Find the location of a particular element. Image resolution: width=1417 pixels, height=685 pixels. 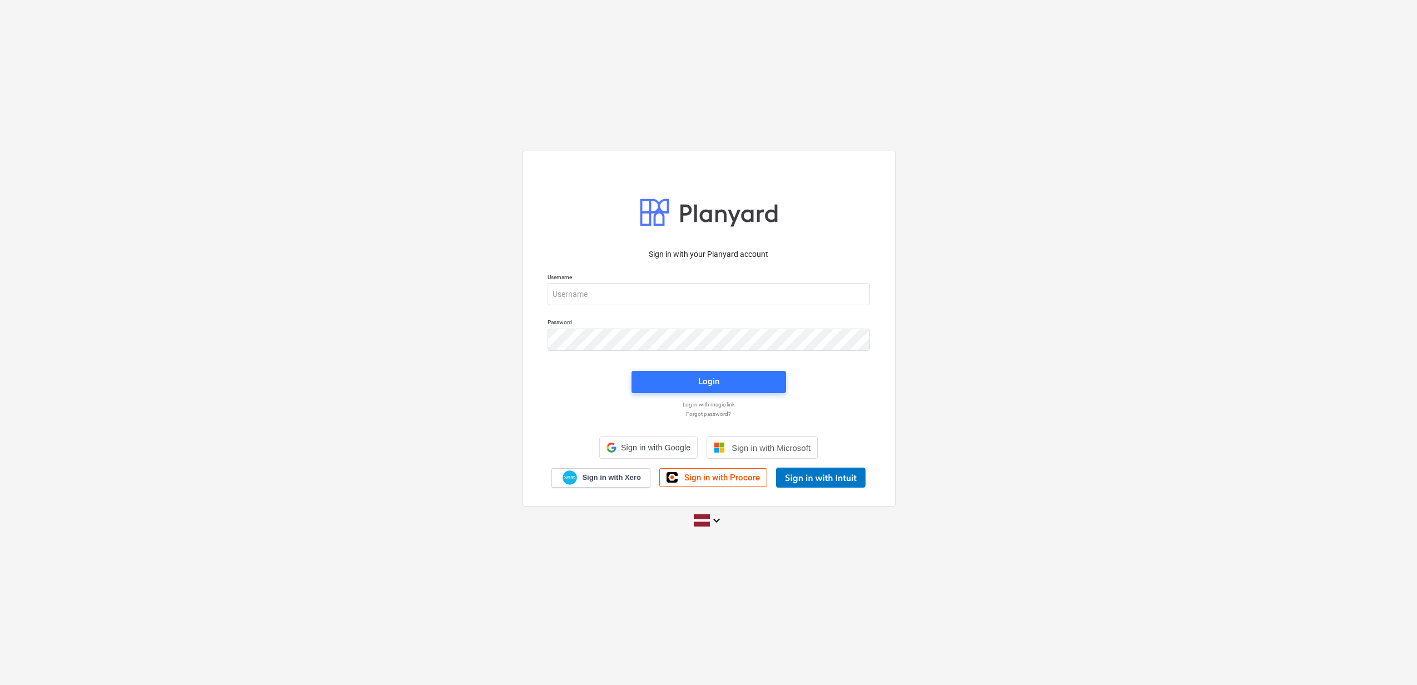

span: Sign in with Procore is located at coordinates (722, 477).